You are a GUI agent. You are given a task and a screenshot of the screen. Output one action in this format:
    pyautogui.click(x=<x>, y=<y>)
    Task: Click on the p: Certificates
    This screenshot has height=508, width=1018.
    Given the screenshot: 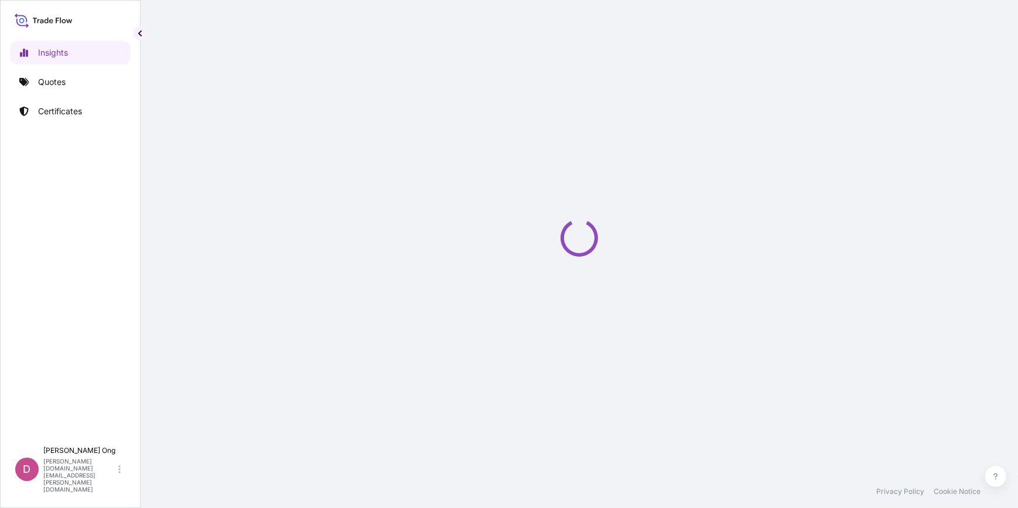 What is the action you would take?
    pyautogui.click(x=60, y=111)
    